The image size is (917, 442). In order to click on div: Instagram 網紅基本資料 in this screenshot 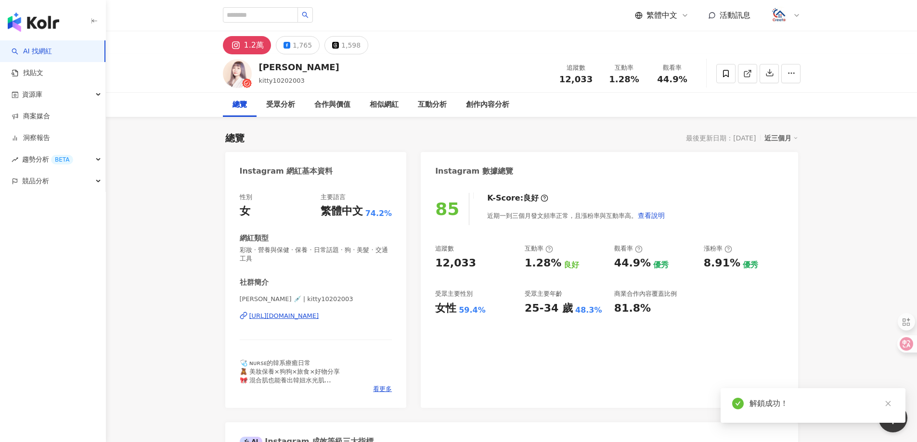, I will do `click(286, 171)`.